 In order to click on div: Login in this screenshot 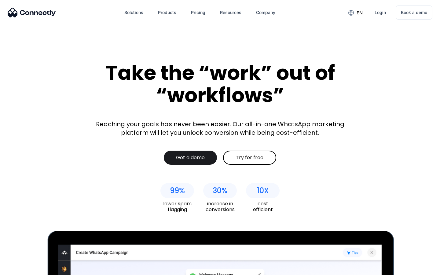, I will do `click(380, 13)`.